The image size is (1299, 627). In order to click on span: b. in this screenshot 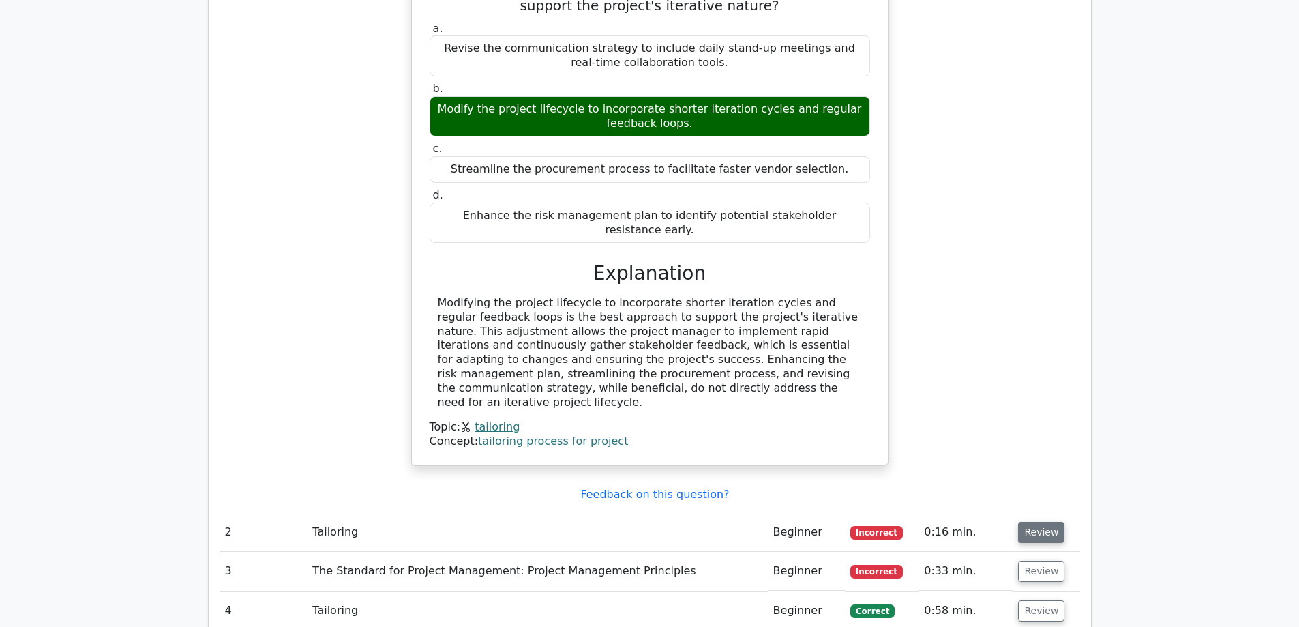, I will do `click(438, 88)`.